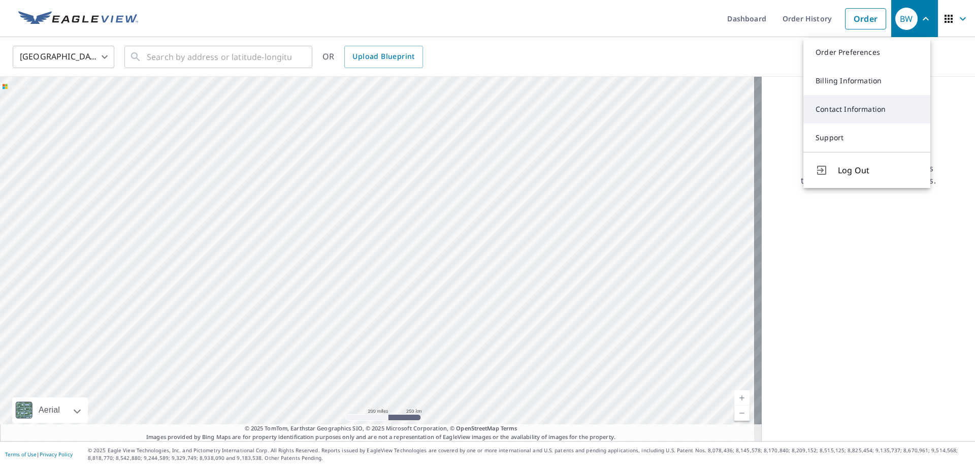  Describe the element at coordinates (56, 454) in the screenshot. I see `a: Privacy Policy` at that location.